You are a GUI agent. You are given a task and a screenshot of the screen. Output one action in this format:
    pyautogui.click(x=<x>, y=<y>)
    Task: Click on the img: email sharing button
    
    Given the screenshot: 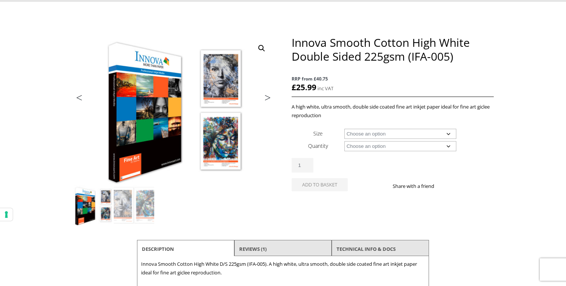 What is the action you would take?
    pyautogui.click(x=465, y=186)
    